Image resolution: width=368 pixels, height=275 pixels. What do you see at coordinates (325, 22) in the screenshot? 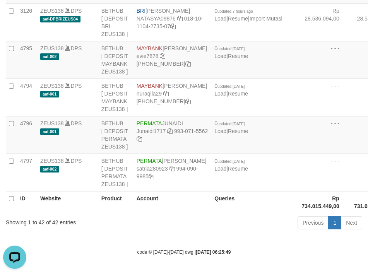
I see `td: Rp 28.536.094,00` at bounding box center [325, 22].